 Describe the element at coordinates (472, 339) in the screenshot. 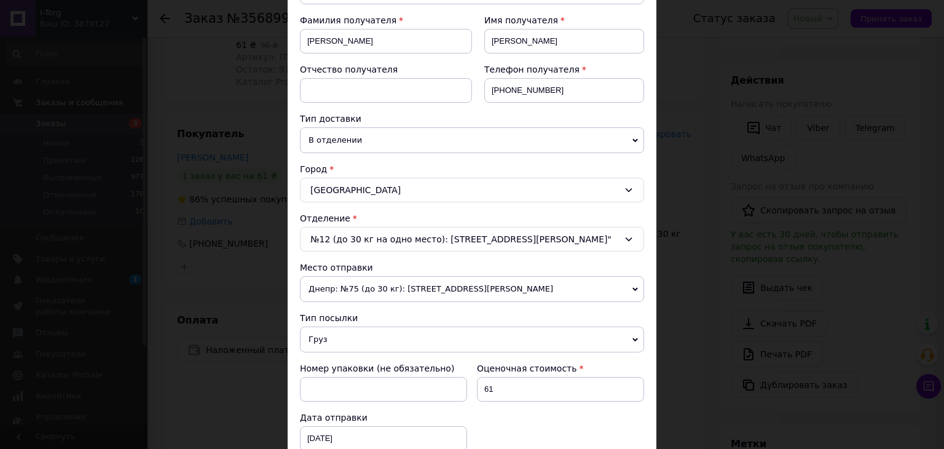

I see `span: Груз` at that location.